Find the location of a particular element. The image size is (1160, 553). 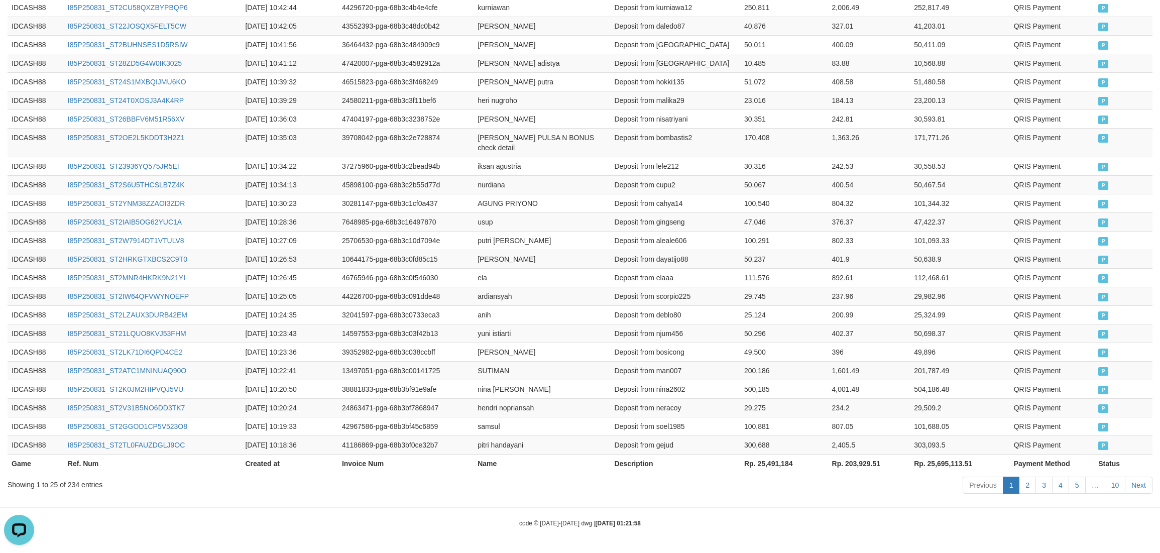

td: Deposit from malika29 is located at coordinates (675, 100).